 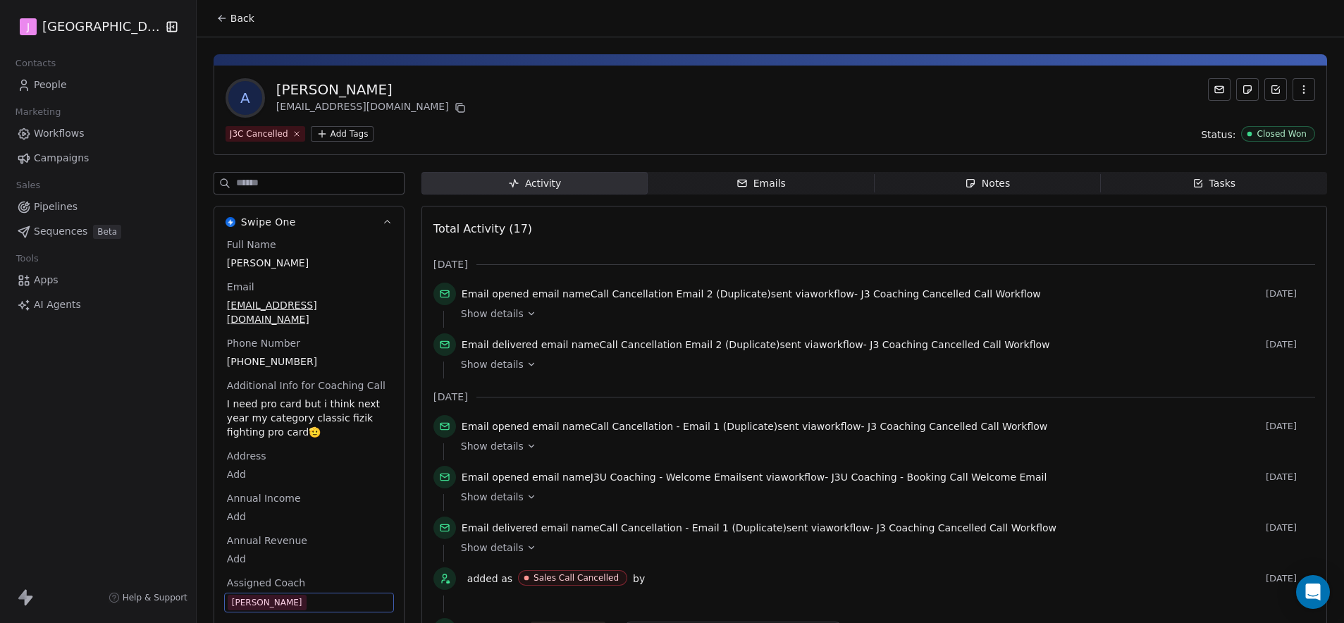 What do you see at coordinates (148, 597) in the screenshot?
I see `a: Help & Support` at bounding box center [148, 597].